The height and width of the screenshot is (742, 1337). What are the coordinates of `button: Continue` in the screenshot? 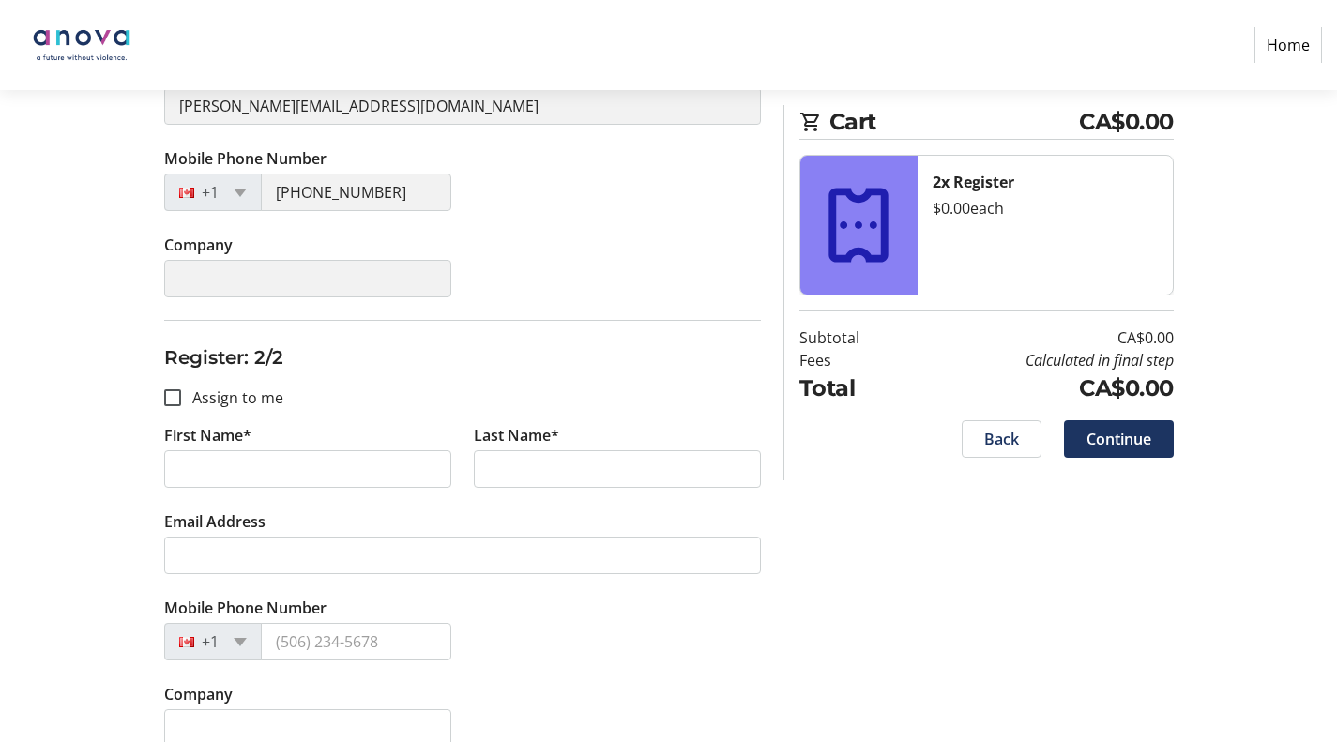 It's located at (1119, 439).